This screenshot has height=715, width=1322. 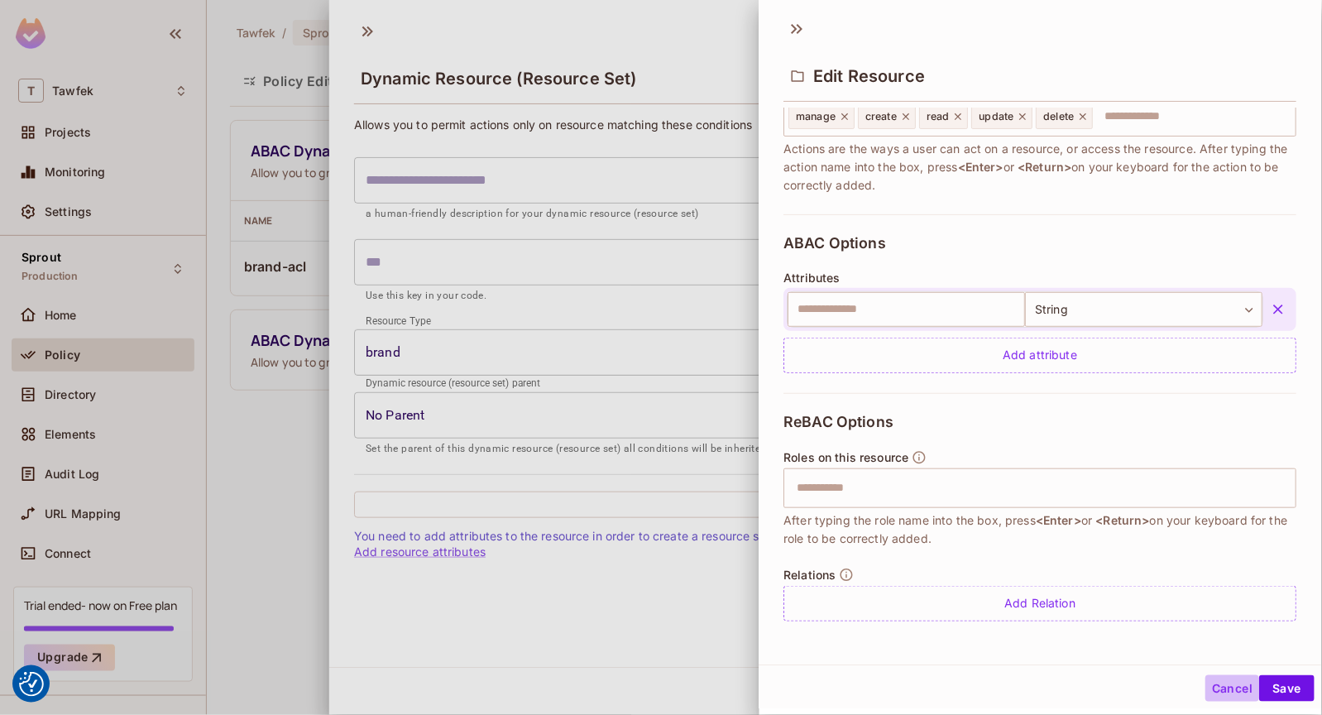 What do you see at coordinates (846, 457) in the screenshot?
I see `span: Roles on this resource` at bounding box center [846, 457].